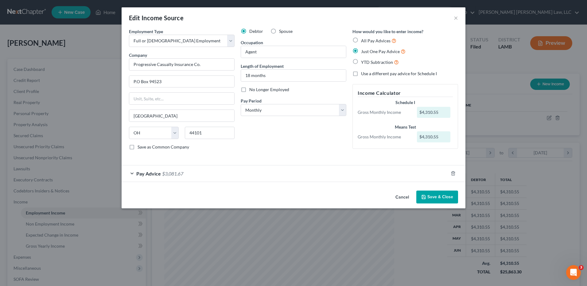 This screenshot has width=587, height=286. What do you see at coordinates (405, 127) in the screenshot?
I see `div: Means Test` at bounding box center [405, 127].